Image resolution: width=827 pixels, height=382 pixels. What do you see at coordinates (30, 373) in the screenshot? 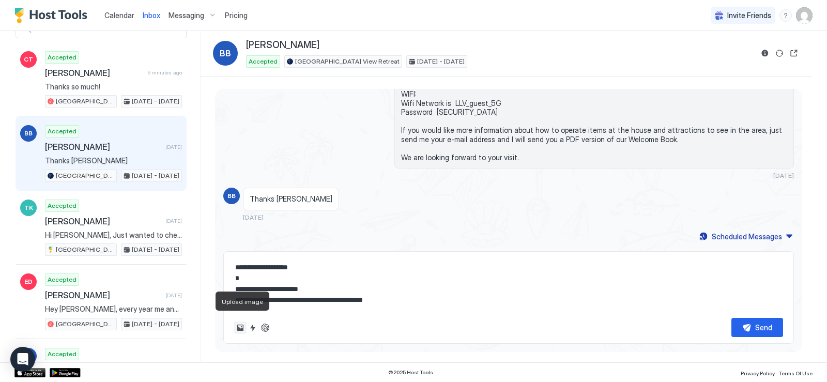
I see `div: App Store` at bounding box center [30, 373].